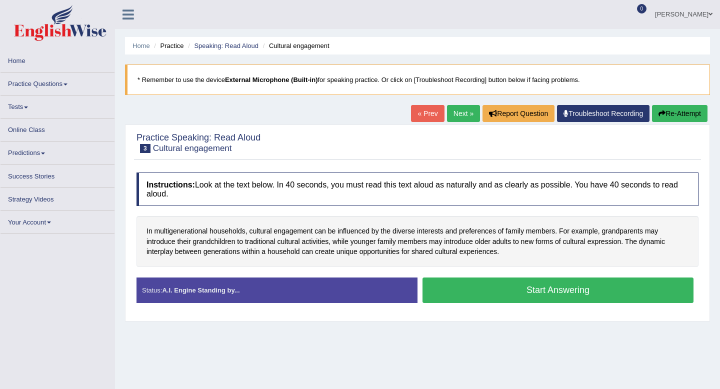 Image resolution: width=720 pixels, height=389 pixels. What do you see at coordinates (199, 143) in the screenshot?
I see `h2: Practice Speaking: Read Aloud` at bounding box center [199, 143].